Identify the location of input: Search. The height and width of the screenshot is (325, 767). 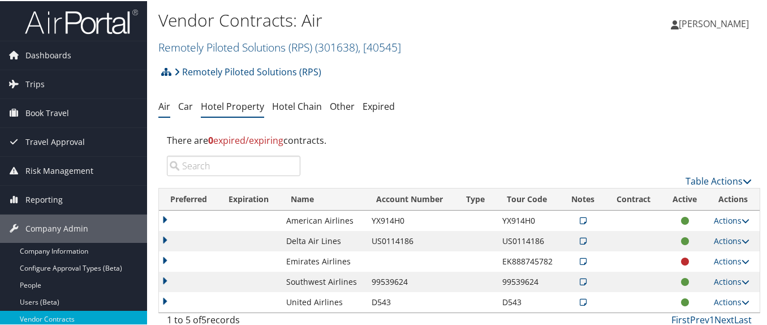
(234, 165).